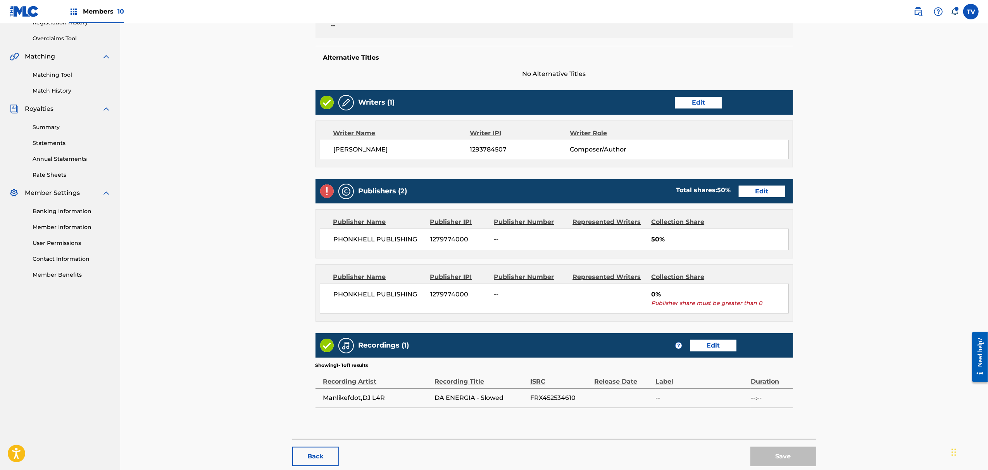  I want to click on img: Recordings, so click(346, 346).